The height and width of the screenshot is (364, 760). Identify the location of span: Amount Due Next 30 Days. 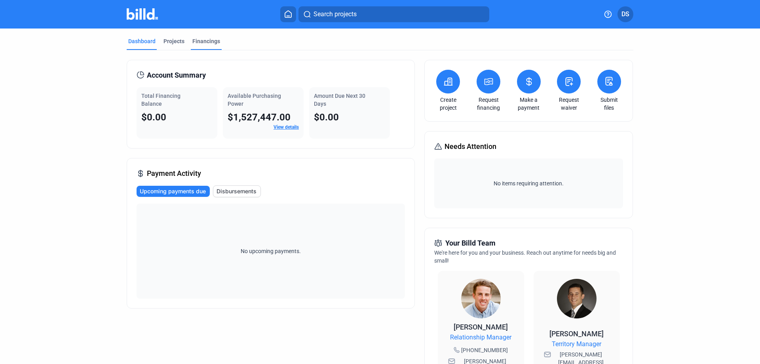
(340, 100).